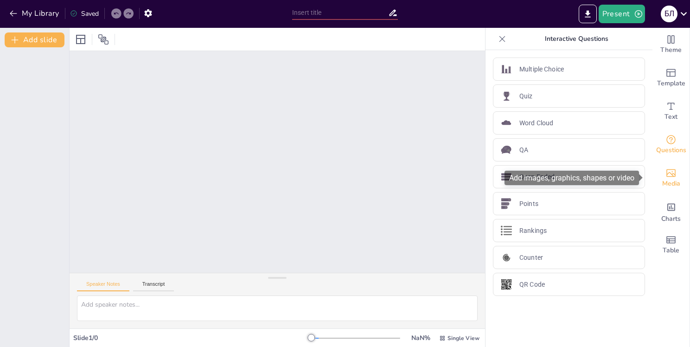 The width and height of the screenshot is (690, 347). I want to click on p: Points, so click(529, 204).